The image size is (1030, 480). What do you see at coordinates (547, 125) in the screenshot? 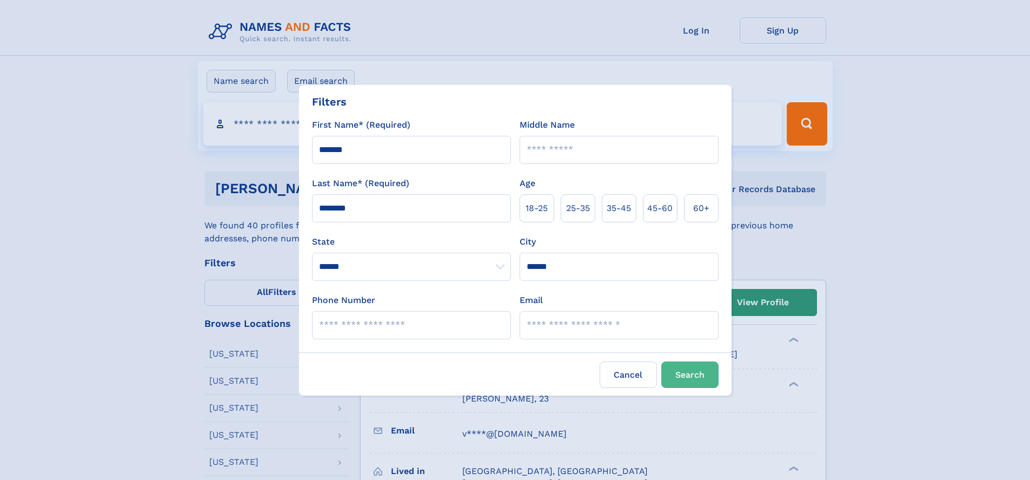
I see `label: Middle Name` at bounding box center [547, 125].